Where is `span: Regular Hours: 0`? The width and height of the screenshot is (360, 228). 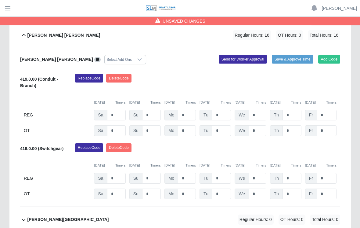
span: Regular Hours: 0 is located at coordinates (256, 219).